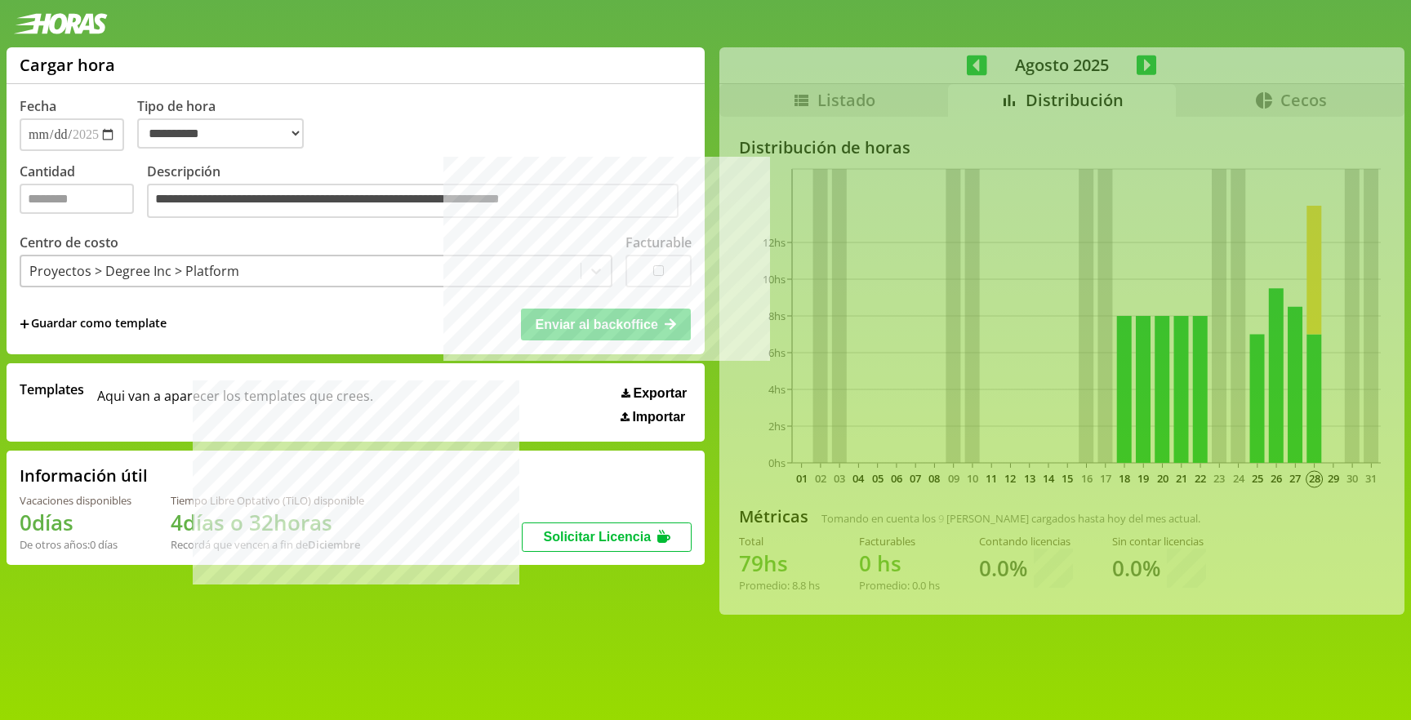 The width and height of the screenshot is (1411, 720). Describe the element at coordinates (412, 201) in the screenshot. I see `textarea: Descripción` at that location.